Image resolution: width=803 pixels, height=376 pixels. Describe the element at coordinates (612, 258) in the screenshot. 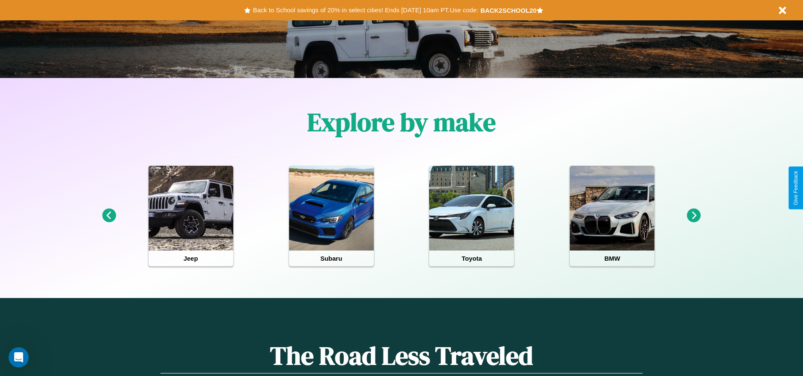

I see `h4: BMW` at that location.